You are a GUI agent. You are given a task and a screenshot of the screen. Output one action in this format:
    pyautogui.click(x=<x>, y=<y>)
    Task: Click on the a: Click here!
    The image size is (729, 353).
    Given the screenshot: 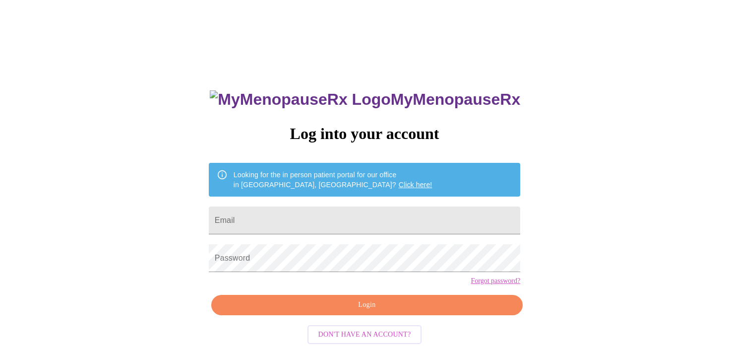 What is the action you would take?
    pyautogui.click(x=416, y=185)
    